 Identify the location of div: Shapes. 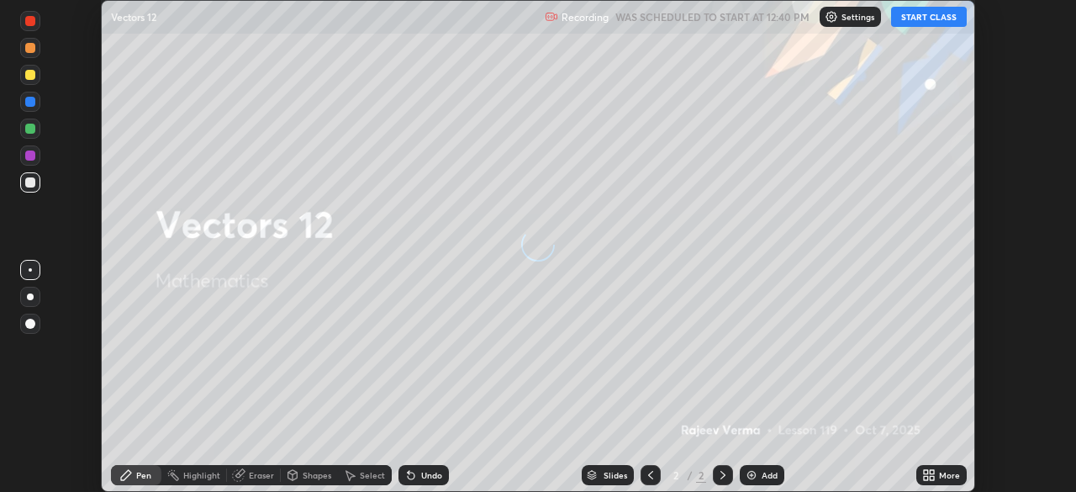
(317, 475).